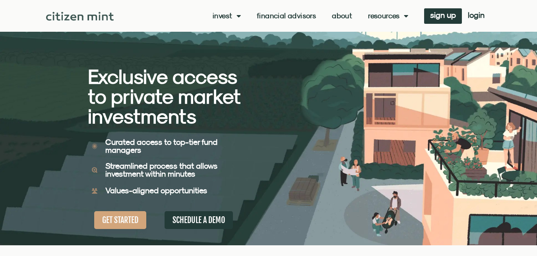 Image resolution: width=537 pixels, height=256 pixels. I want to click on span: GET STARTED, so click(120, 220).